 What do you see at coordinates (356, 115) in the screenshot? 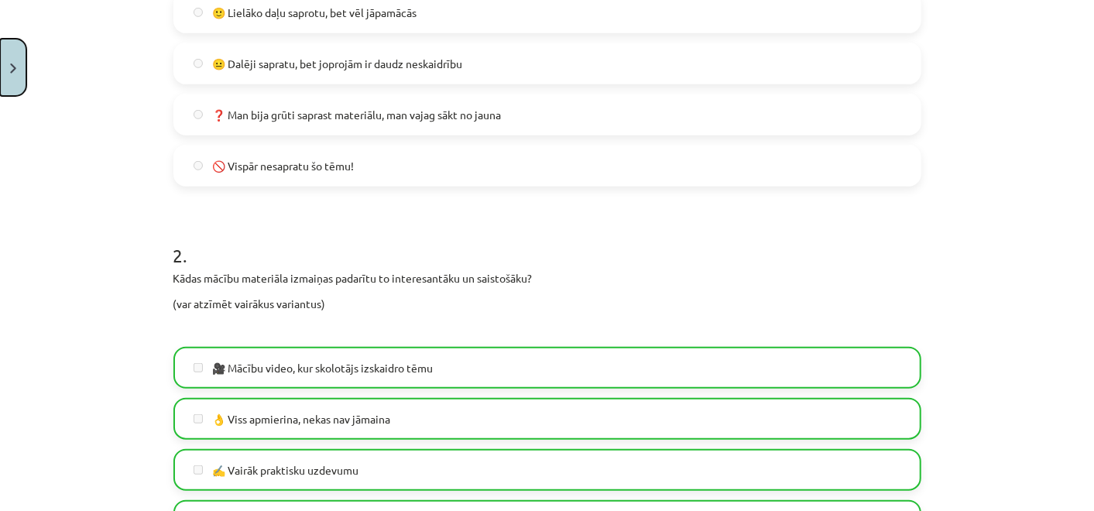
I see `span: ❓ Man bija grūti saprast materiālu, man vajag sākt no jauna` at bounding box center [356, 115].